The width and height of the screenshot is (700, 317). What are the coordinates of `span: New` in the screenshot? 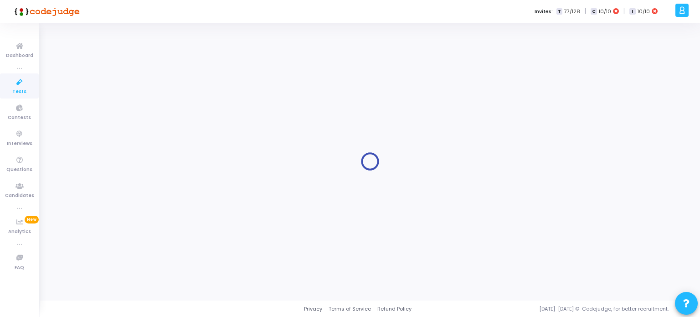 It's located at (31, 219).